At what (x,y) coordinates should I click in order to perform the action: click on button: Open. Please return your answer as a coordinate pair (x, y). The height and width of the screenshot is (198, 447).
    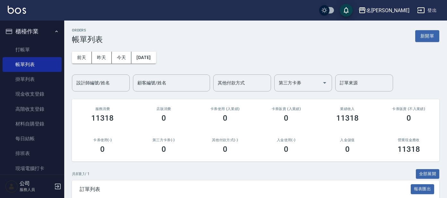
    Looking at the image, I should click on (325, 83).